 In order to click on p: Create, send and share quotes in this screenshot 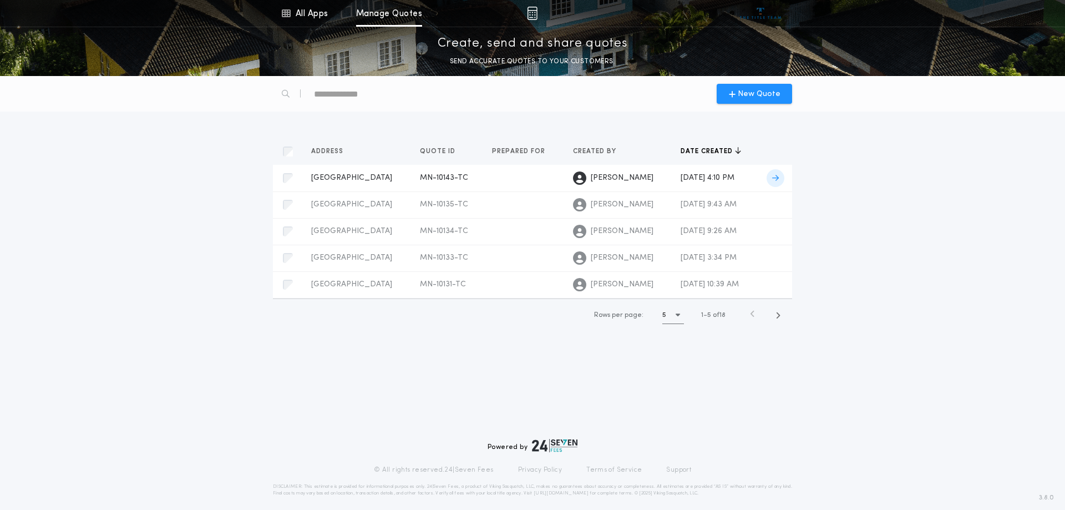, I will do `click(533, 44)`.